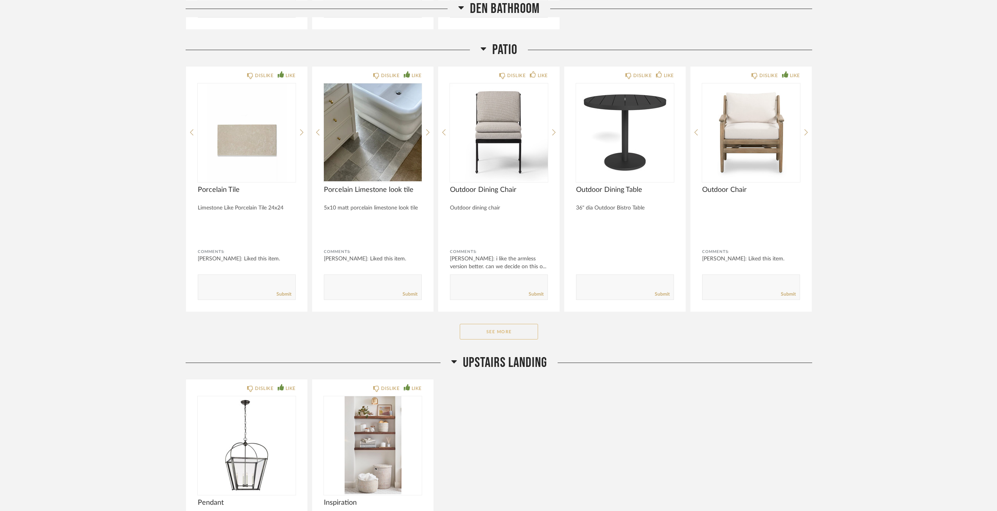 The image size is (997, 511). Describe the element at coordinates (247, 503) in the screenshot. I see `span: Pendant` at that location.